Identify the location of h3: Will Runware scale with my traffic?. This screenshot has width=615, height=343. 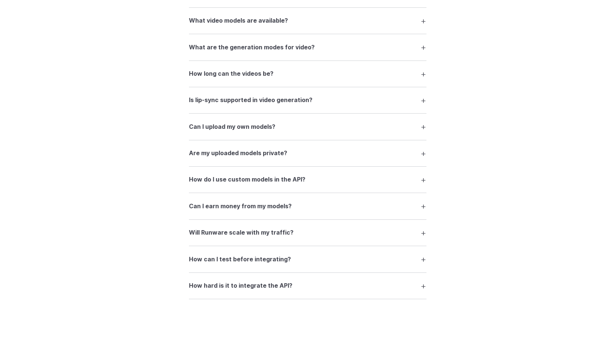
(241, 233).